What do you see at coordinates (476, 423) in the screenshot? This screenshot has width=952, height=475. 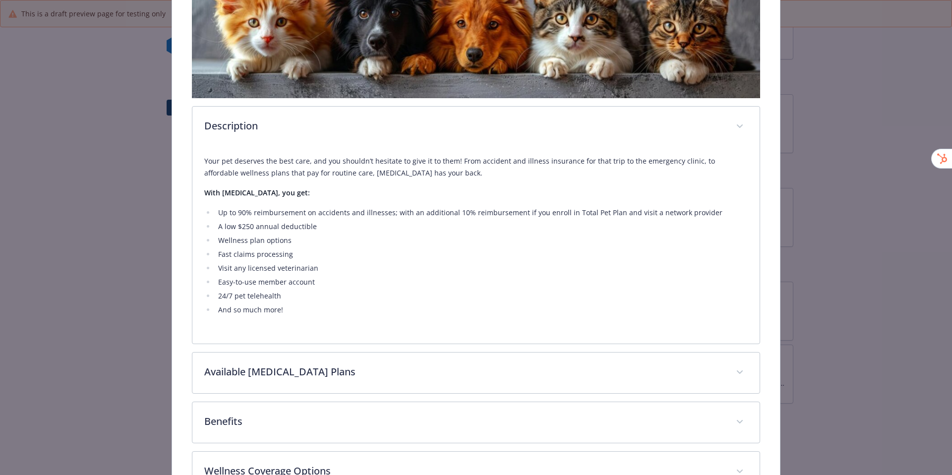 I see `div: Benefits` at bounding box center [476, 423].